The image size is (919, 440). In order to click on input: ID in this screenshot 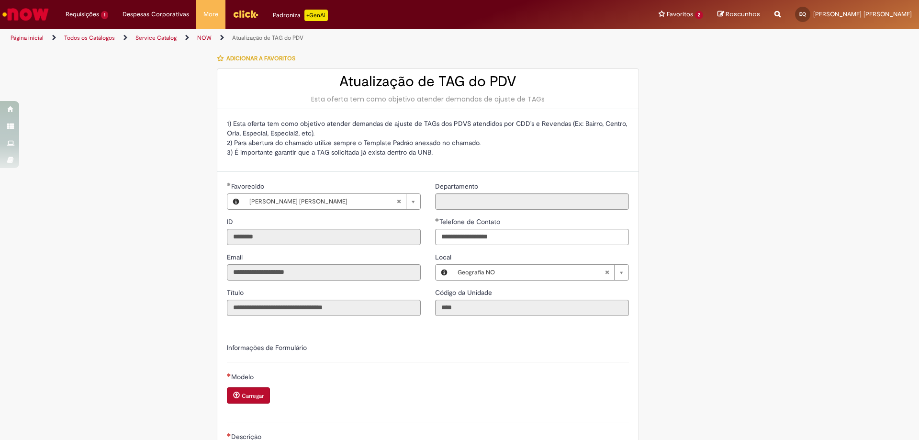, I will do `click(324, 237)`.